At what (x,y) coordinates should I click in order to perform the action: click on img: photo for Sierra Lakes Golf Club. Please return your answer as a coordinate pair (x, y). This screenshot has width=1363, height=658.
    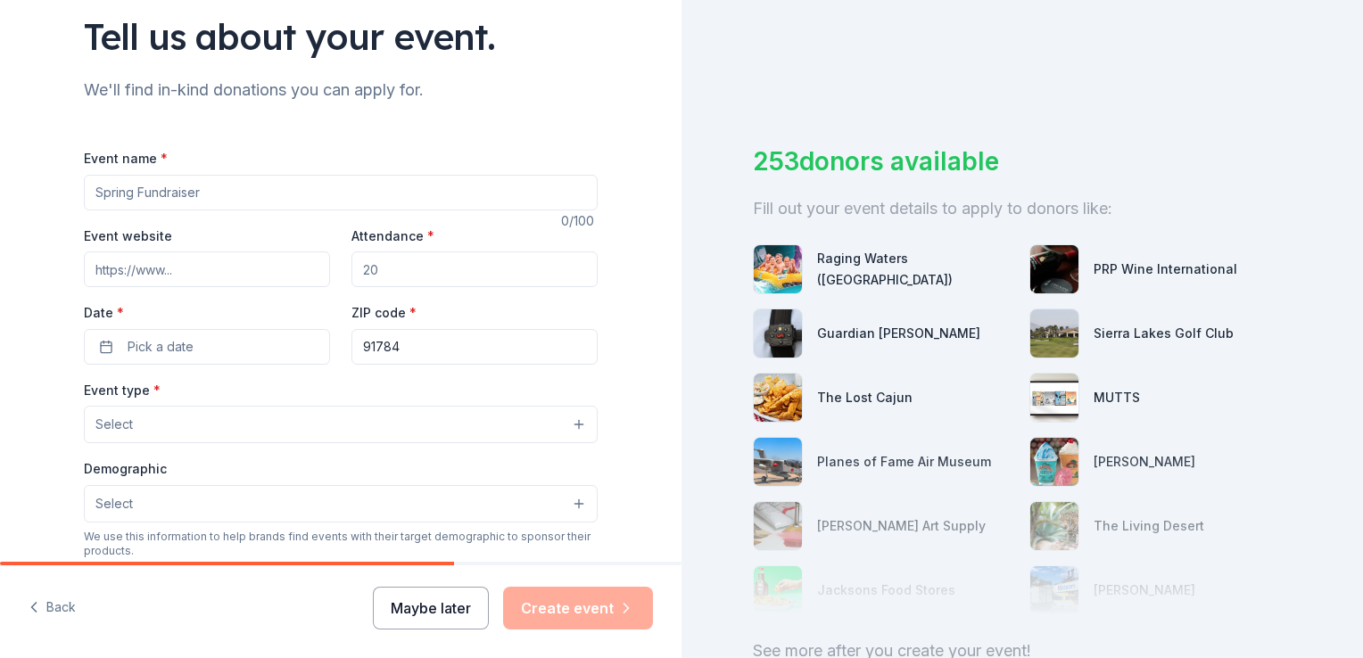
    Looking at the image, I should click on (1054, 334).